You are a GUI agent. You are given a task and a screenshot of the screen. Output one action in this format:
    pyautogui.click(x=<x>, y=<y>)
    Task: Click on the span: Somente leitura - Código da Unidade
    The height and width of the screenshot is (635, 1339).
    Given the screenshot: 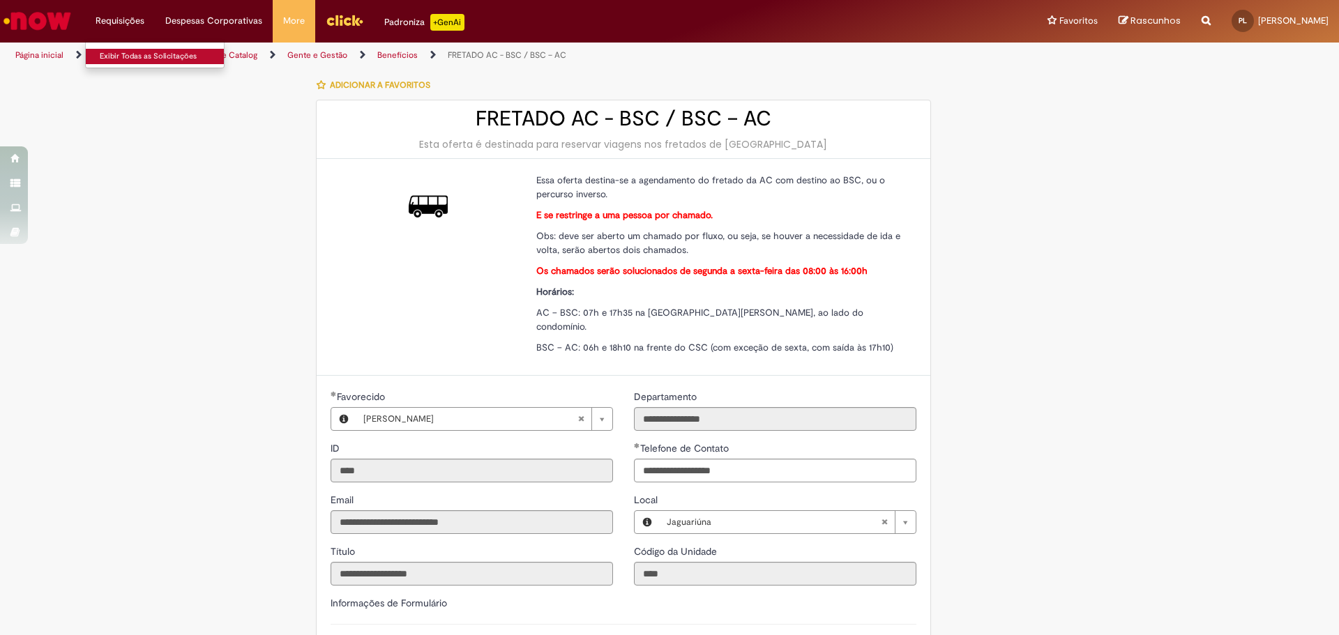 What is the action you would take?
    pyautogui.click(x=677, y=552)
    